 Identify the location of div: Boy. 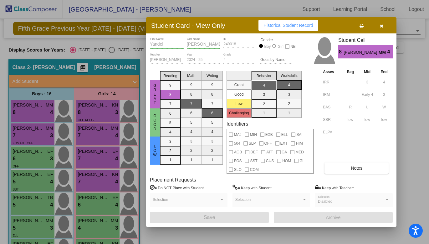
(267, 47).